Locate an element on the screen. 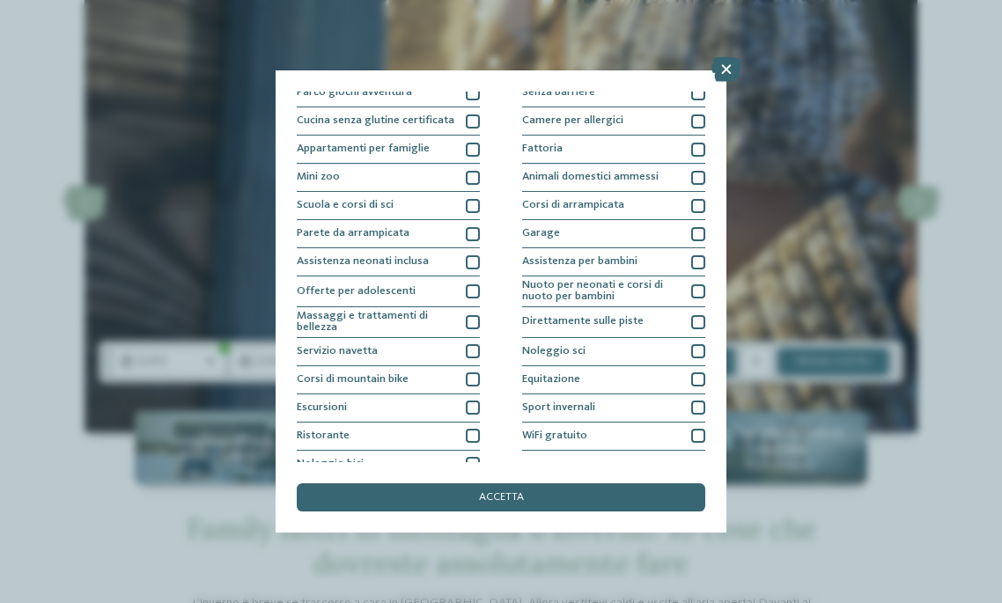 This screenshot has width=1002, height=603. span: Noleggio sci is located at coordinates (554, 351).